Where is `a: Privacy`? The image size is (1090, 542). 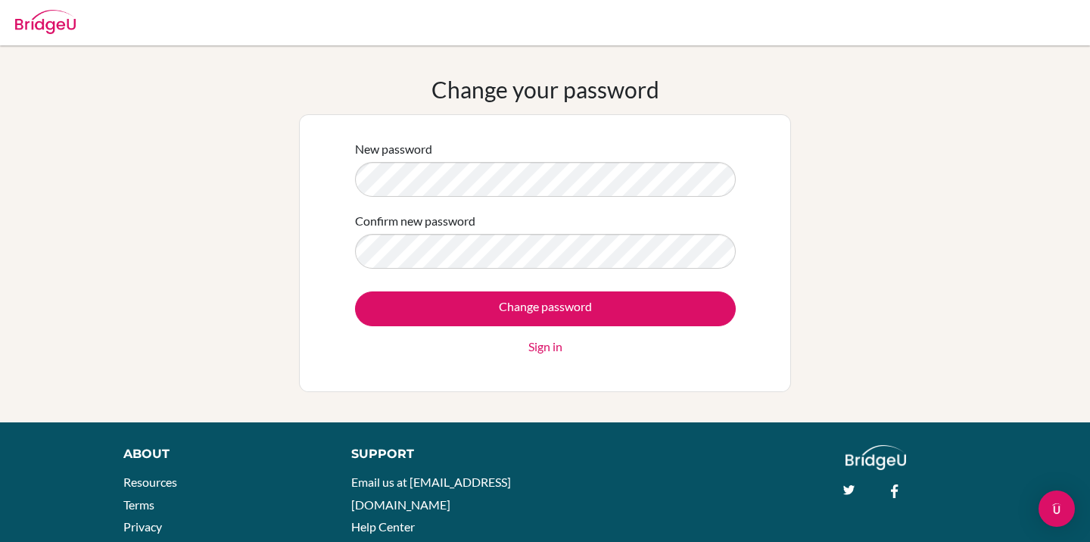
a: Privacy is located at coordinates (142, 526).